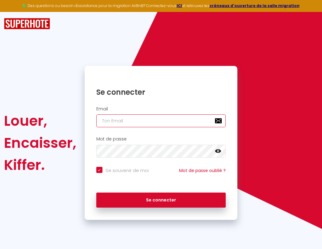  What do you see at coordinates (255, 6) in the screenshot?
I see `strong: créneaux d'ouverture de la salle migration` at bounding box center [255, 6].